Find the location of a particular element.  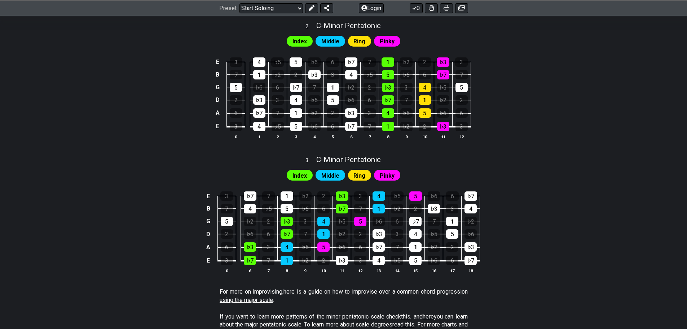

td: D is located at coordinates (208, 234).